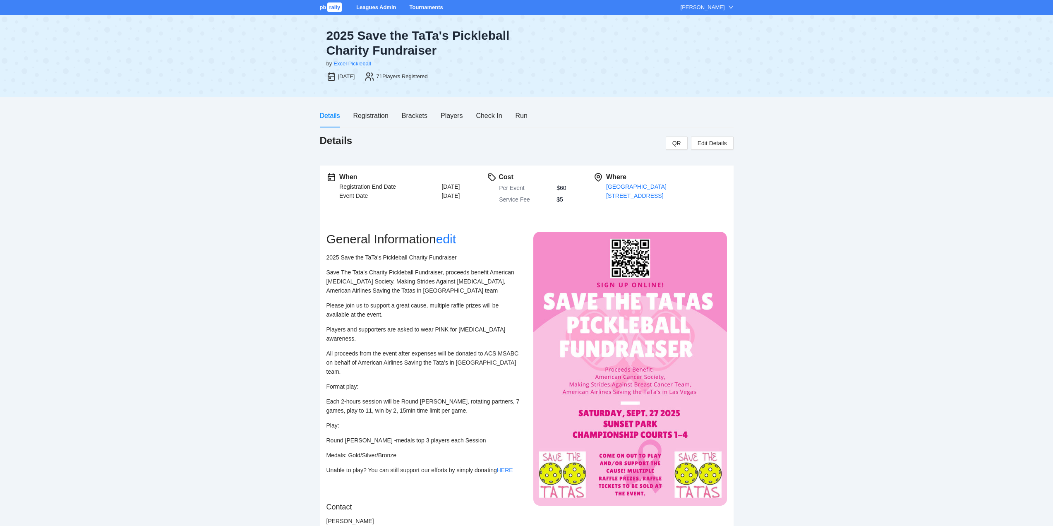 The image size is (1053, 526). I want to click on div: Brackets, so click(414, 115).